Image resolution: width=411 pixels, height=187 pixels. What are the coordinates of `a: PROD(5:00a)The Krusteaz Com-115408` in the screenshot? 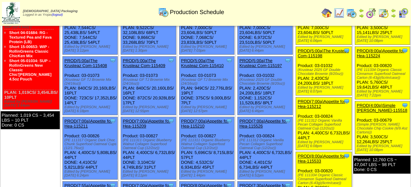 It's located at (86, 63).